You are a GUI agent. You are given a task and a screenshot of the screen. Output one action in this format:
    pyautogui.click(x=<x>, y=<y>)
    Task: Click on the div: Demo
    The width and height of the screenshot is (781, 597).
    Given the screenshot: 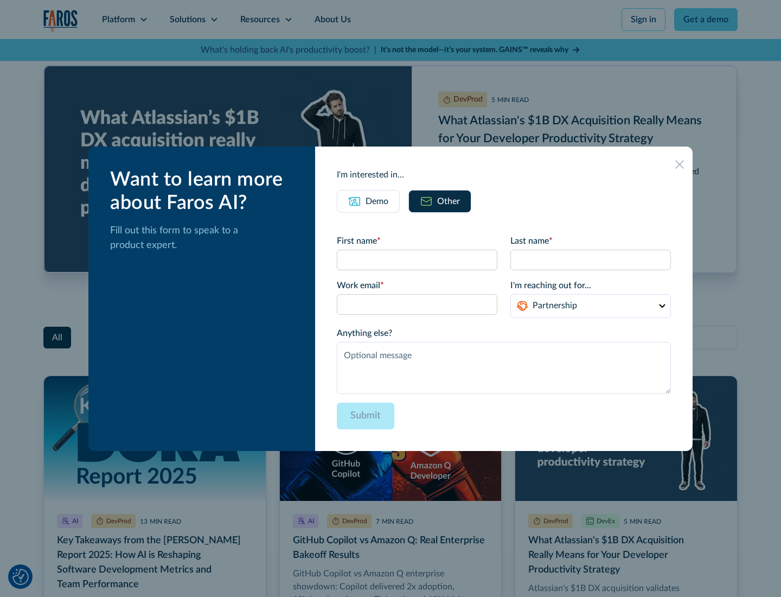 What is the action you would take?
    pyautogui.click(x=377, y=201)
    